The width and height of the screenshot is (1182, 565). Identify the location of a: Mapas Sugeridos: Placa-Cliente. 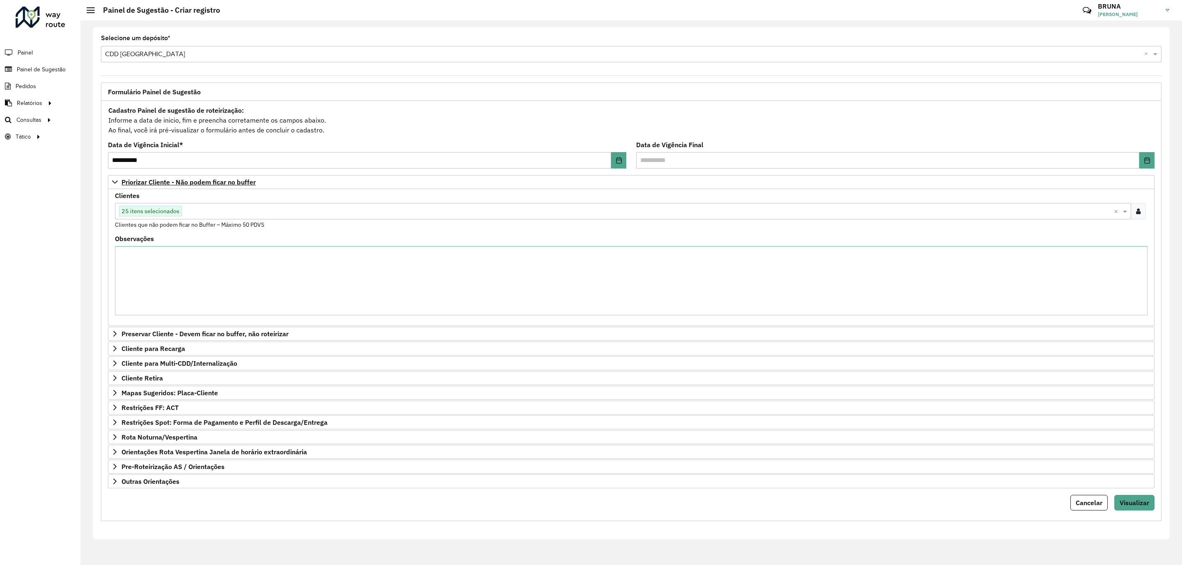
(631, 393).